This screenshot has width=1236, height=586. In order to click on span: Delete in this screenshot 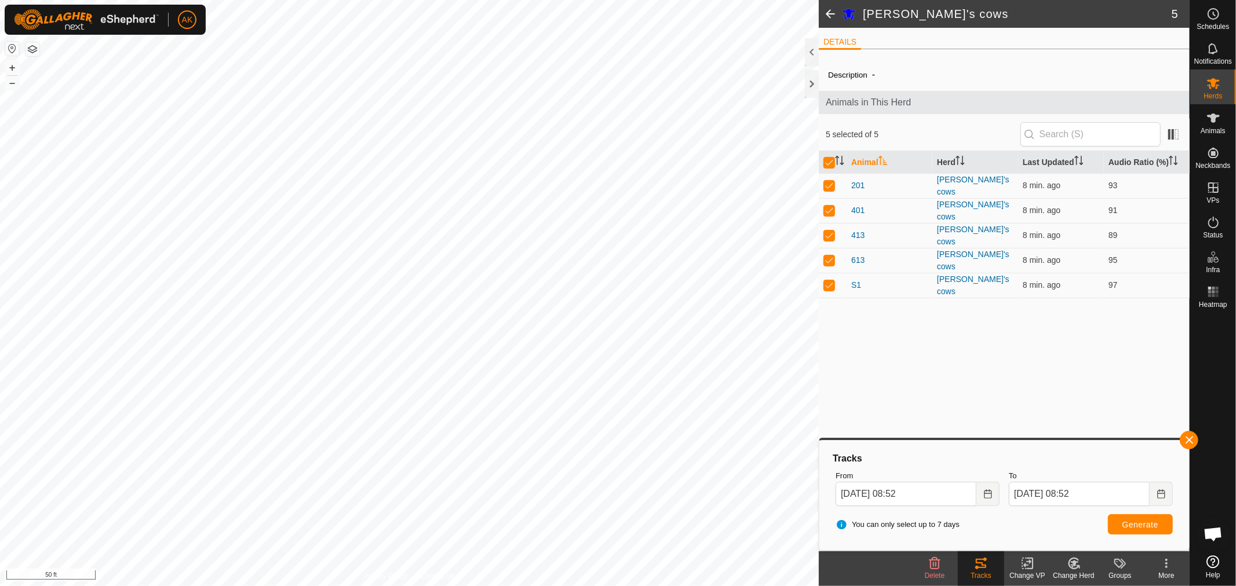, I will do `click(934, 576)`.